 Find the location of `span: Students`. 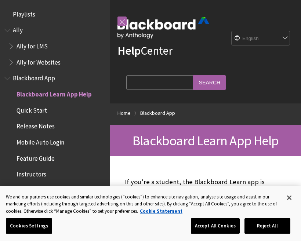

span: Students is located at coordinates (29, 189).